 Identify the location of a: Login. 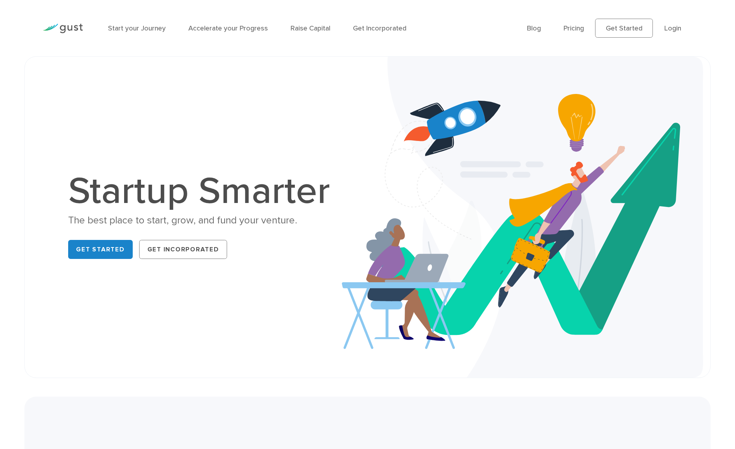
(673, 28).